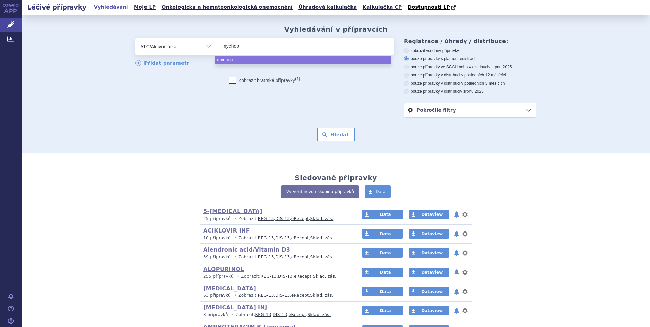  Describe the element at coordinates (470, 67) in the screenshot. I see `label: pouze přípravky ve SCAU nebo v distribuci` at that location.